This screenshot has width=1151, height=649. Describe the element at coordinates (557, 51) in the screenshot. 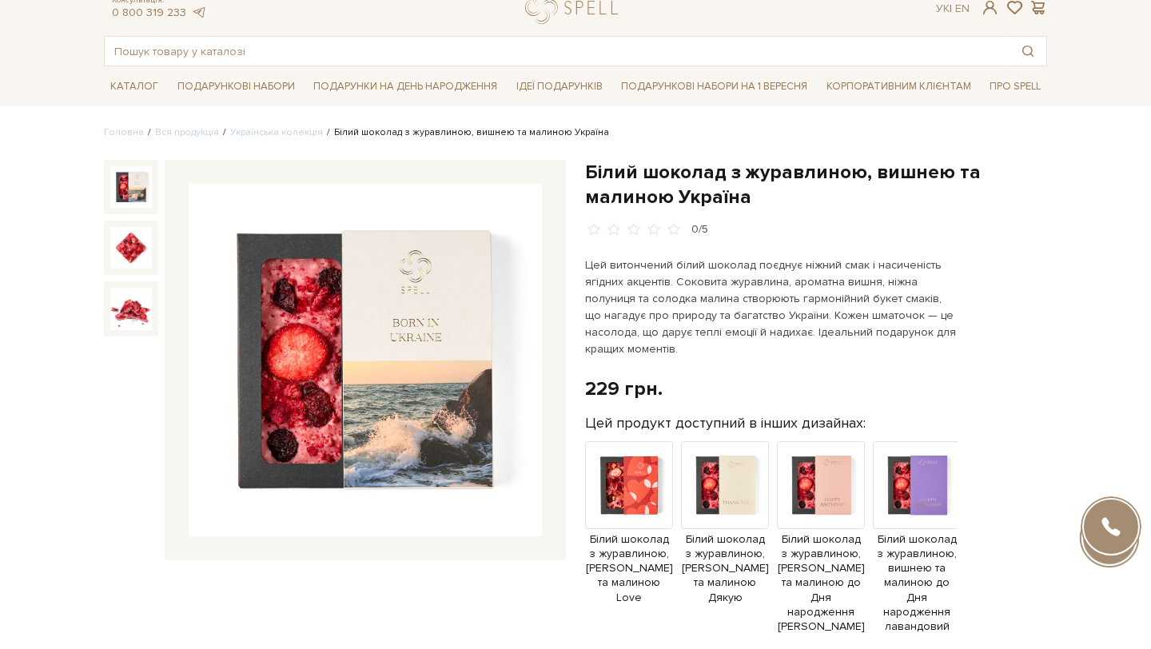

I see `input: Пошук товару у каталозі` at that location.